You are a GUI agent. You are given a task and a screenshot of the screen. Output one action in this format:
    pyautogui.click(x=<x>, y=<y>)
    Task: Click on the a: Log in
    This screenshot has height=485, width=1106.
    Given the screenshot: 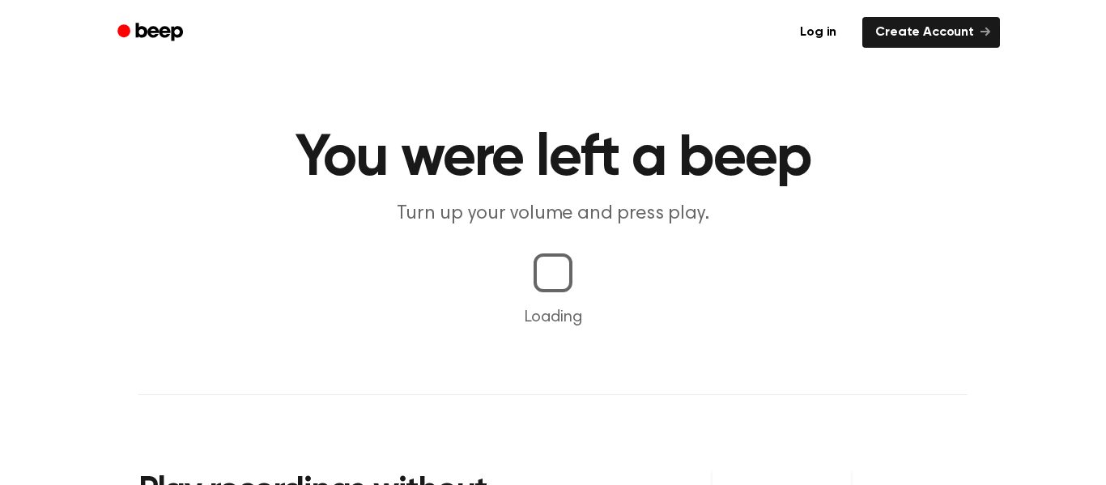 What is the action you would take?
    pyautogui.click(x=818, y=32)
    